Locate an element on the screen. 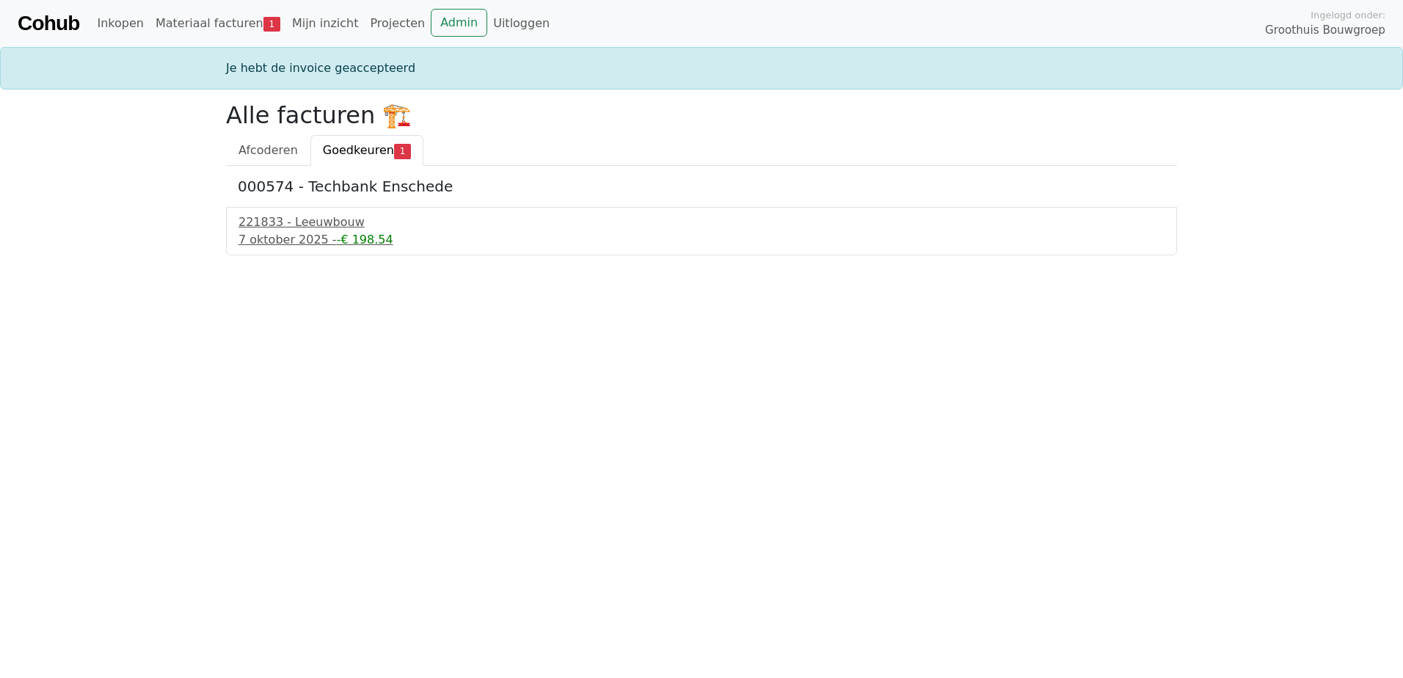 The image size is (1403, 678). a: Cohub is located at coordinates (48, 23).